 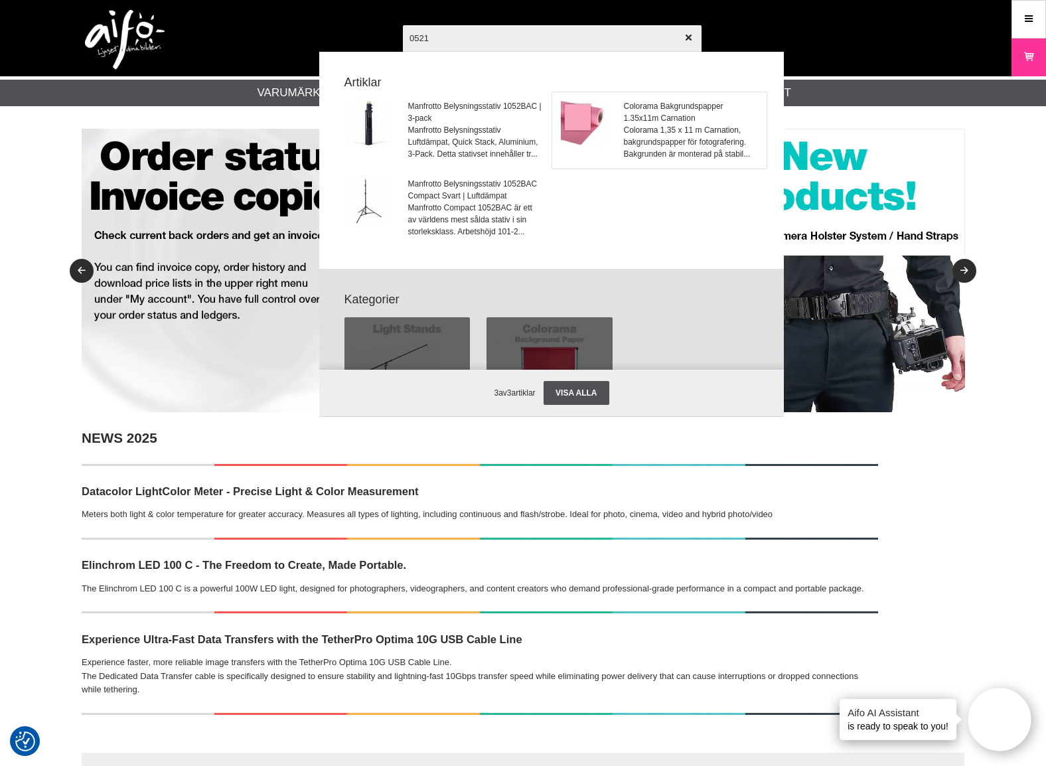 I want to click on span: Colorama 1,35 x 11 m Carnation, bakgrundspapper för fotografering. Bakgrunden är monterad på stab..., so click(x=691, y=142).